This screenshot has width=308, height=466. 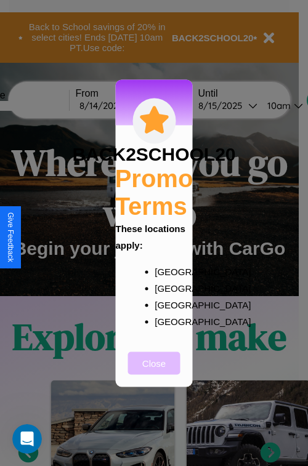 I want to click on div: Give Feedback, so click(x=10, y=237).